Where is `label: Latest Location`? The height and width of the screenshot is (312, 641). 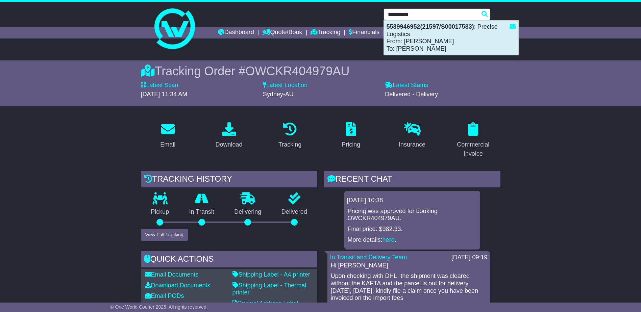
label: Latest Location is located at coordinates (285, 85).